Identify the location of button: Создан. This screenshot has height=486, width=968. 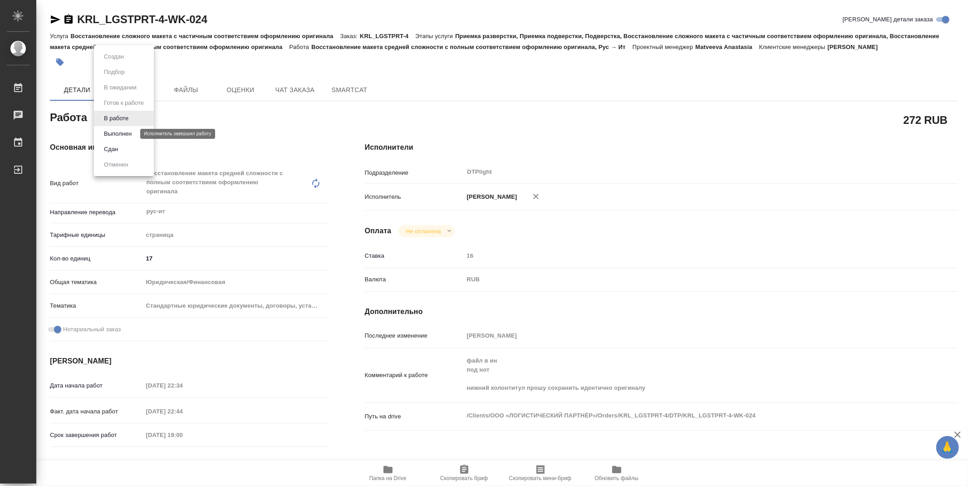
(114, 57).